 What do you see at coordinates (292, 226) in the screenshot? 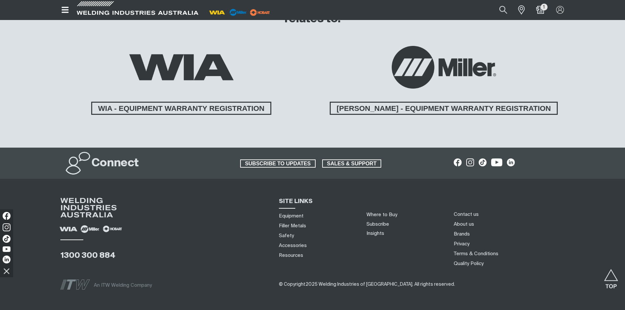
I see `a: Filler Metals` at bounding box center [292, 226].